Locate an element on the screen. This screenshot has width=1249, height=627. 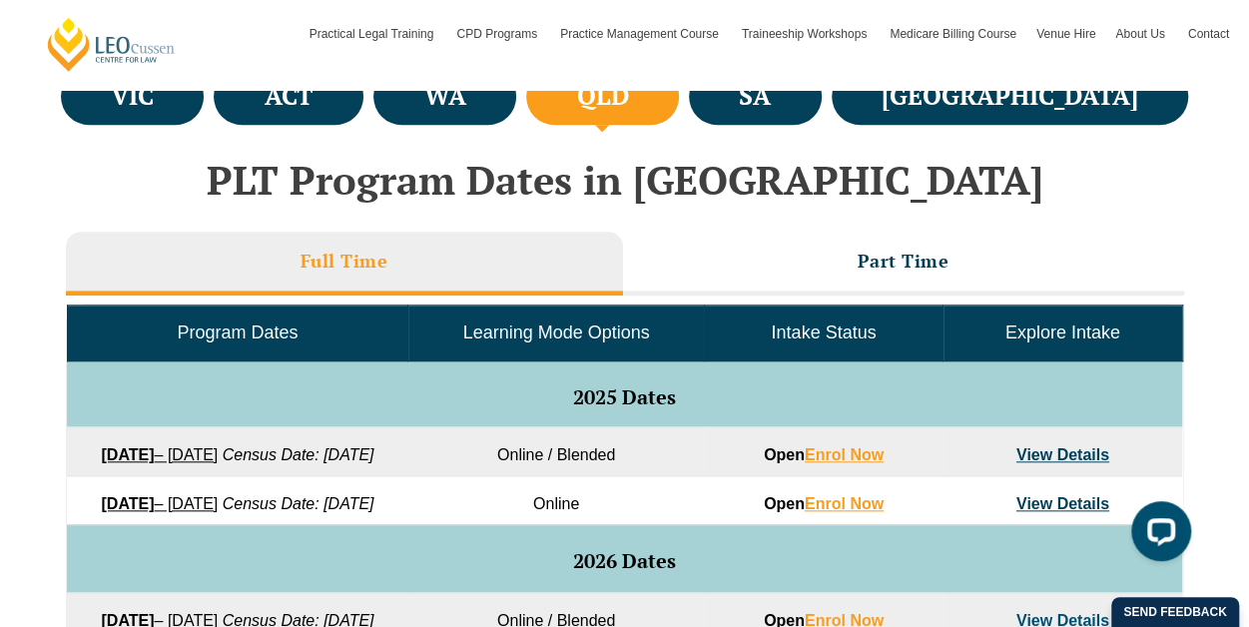
span: 2025 Dates is located at coordinates (624, 396).